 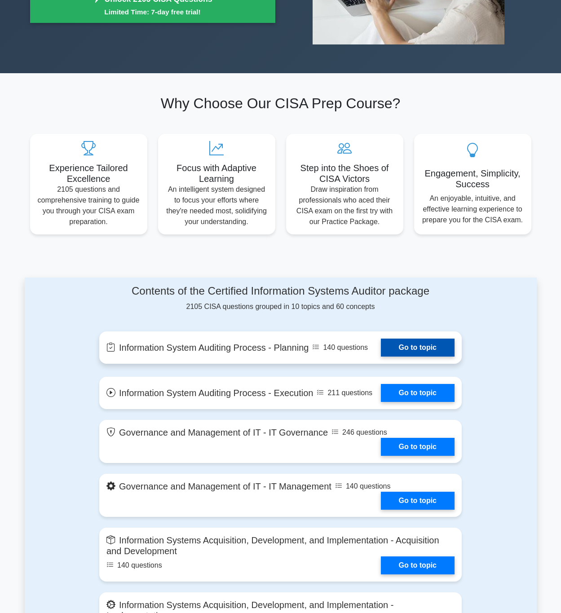 I want to click on h2: Why Choose Our CISA Prep Course?, so click(x=281, y=103).